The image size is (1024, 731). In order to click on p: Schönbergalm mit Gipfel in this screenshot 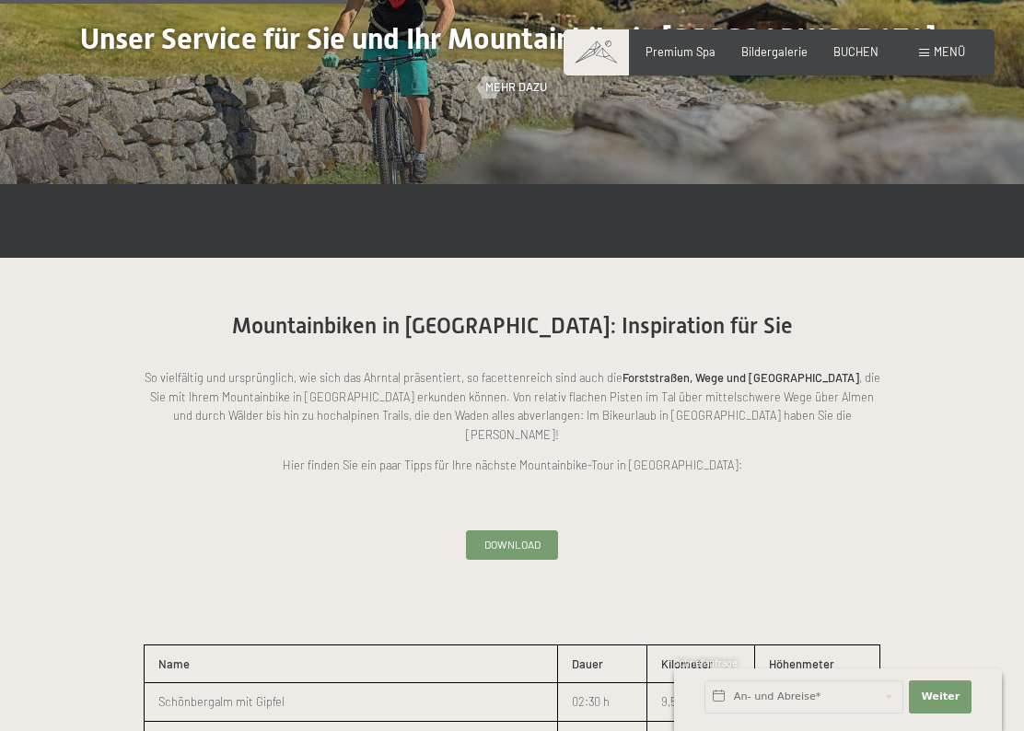, I will do `click(351, 702)`.